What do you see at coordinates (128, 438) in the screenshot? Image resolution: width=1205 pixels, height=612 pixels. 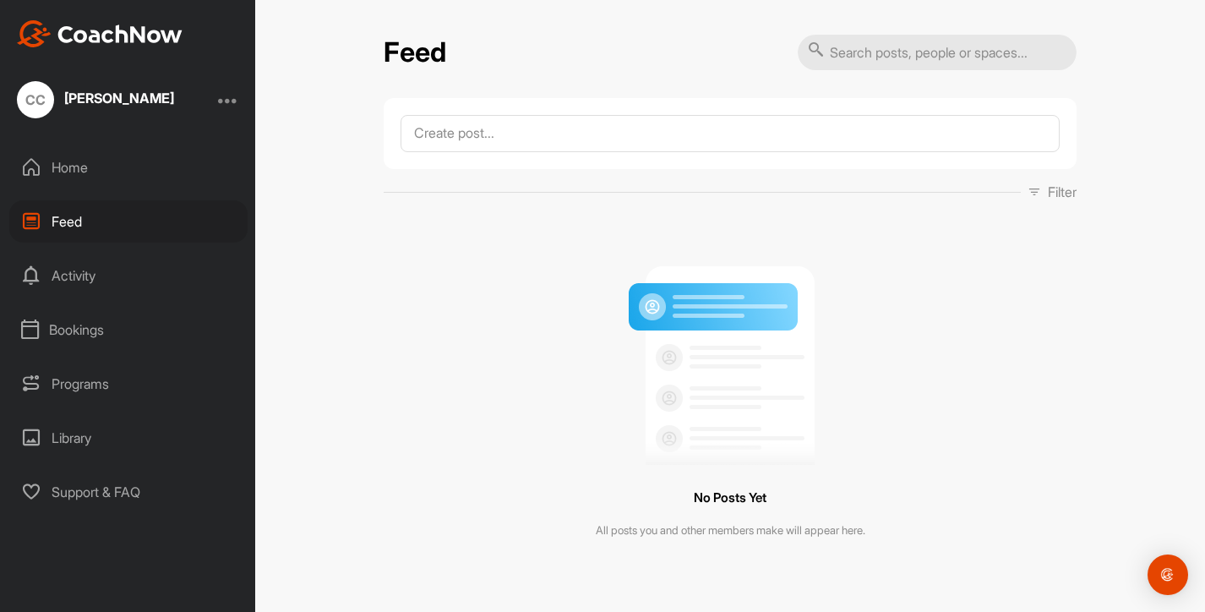 I see `div: Library` at bounding box center [128, 438].